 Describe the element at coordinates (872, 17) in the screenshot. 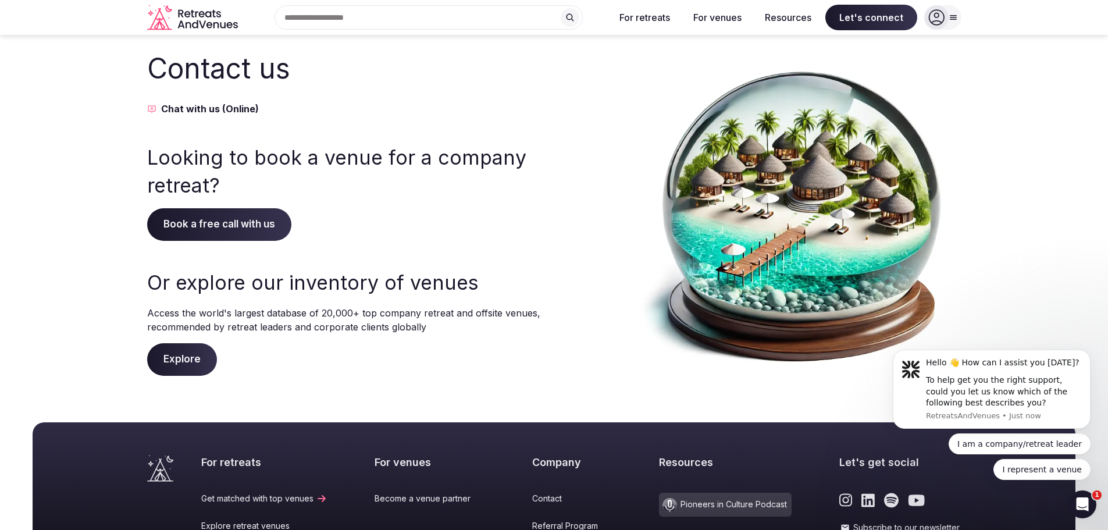

I see `span: Let's connect` at that location.